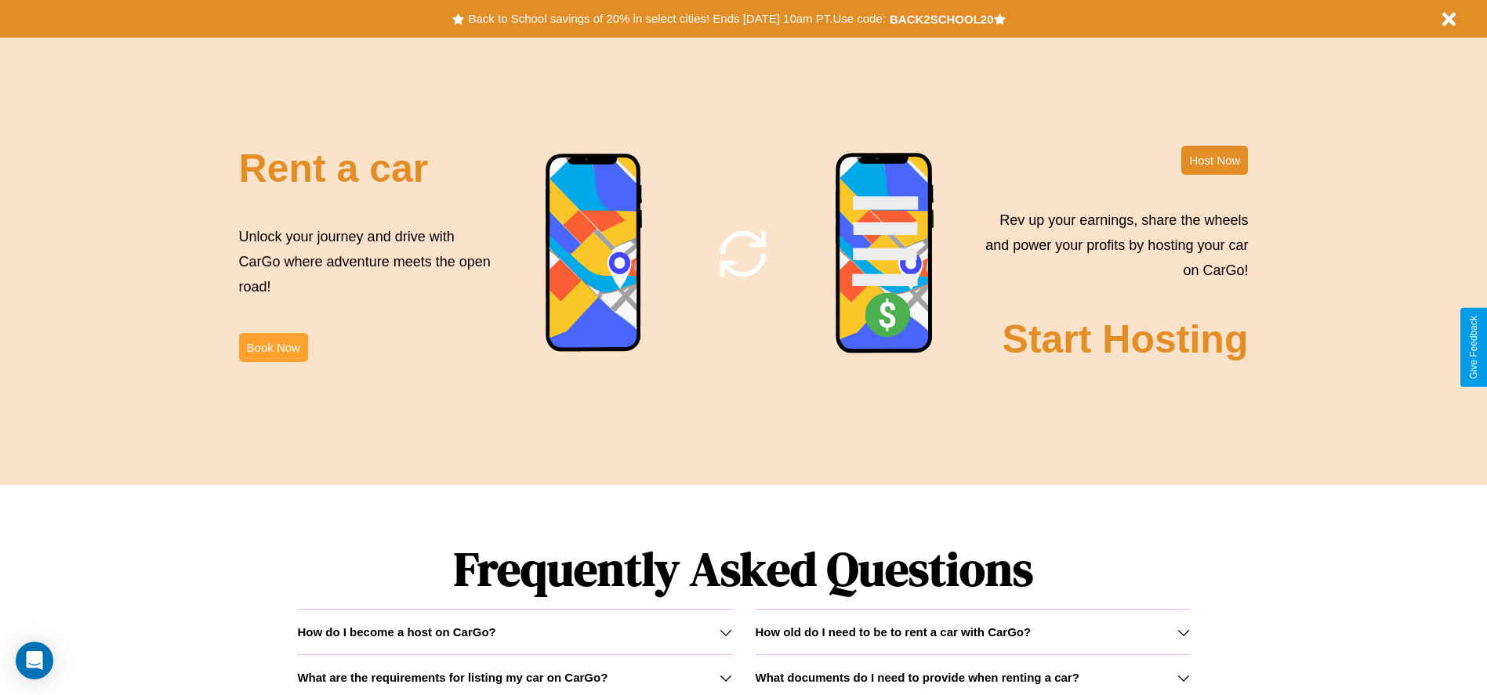 The image size is (1487, 695). What do you see at coordinates (1126, 339) in the screenshot?
I see `h2: Start Hosting` at bounding box center [1126, 339].